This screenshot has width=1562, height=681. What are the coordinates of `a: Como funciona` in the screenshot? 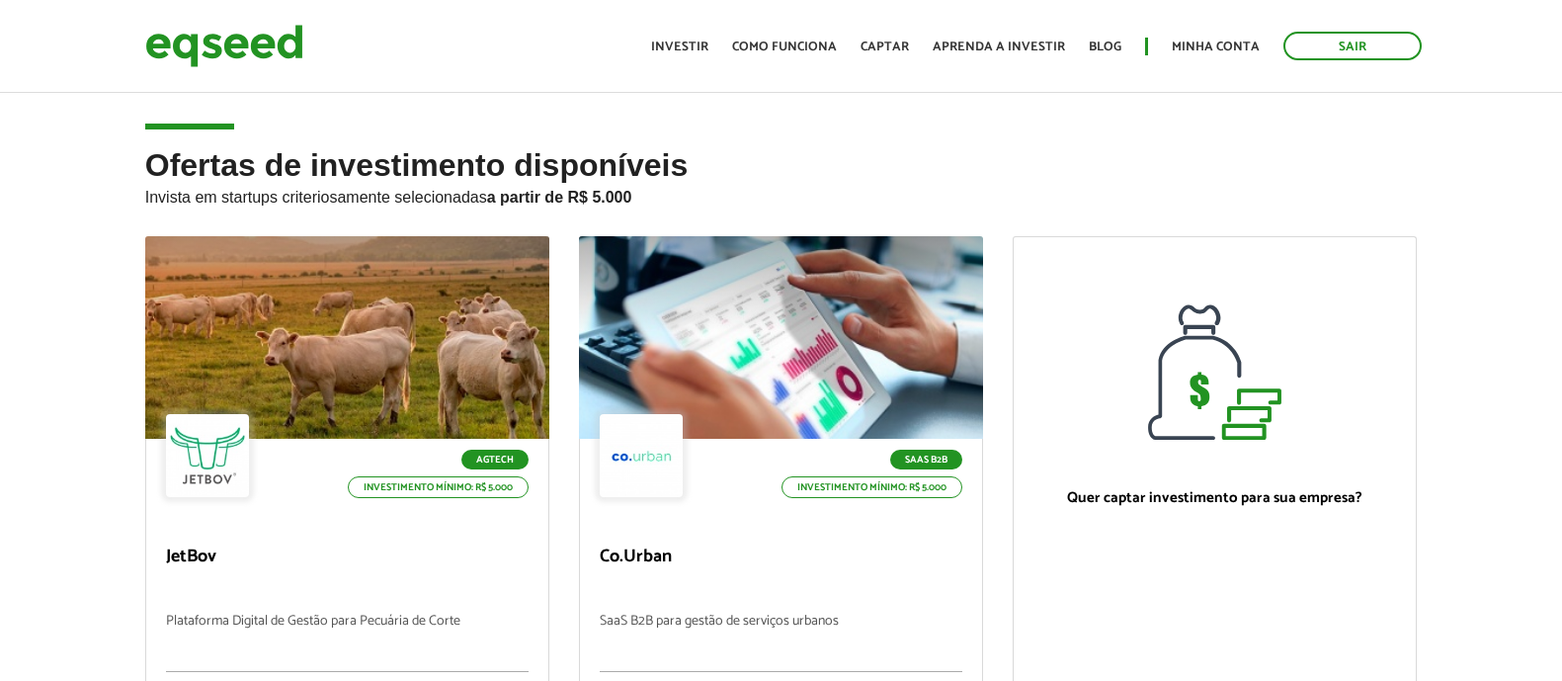 It's located at (785, 46).